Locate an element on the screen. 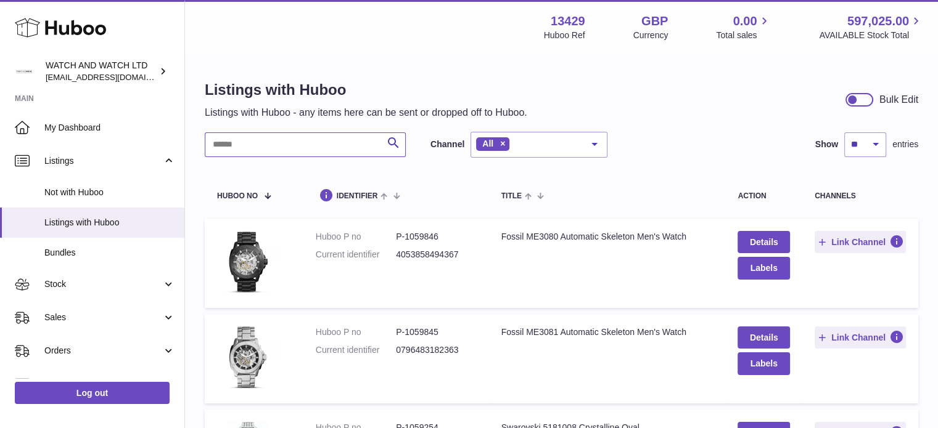 The height and width of the screenshot is (428, 938). a: 597,025.00 AVAILABLE Stock Total is located at coordinates (870, 27).